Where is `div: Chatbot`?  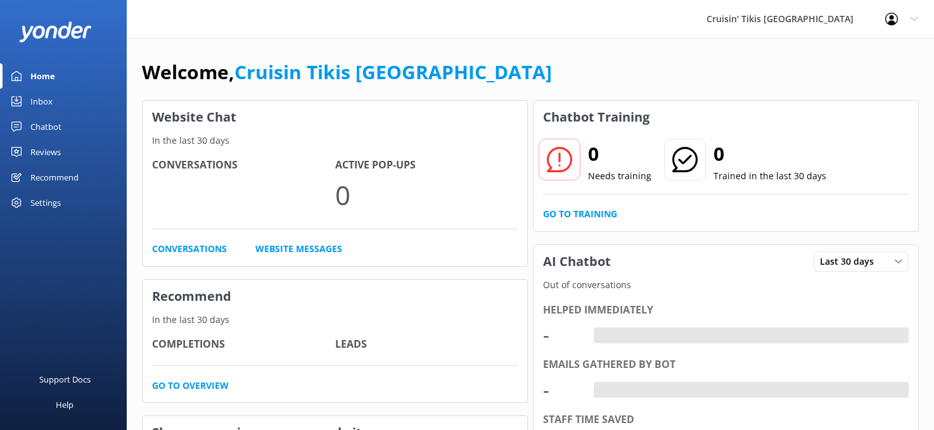 div: Chatbot is located at coordinates (46, 127).